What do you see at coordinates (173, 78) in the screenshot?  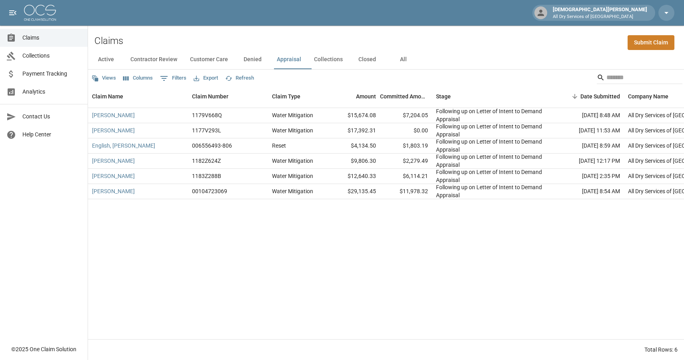 I see `button: Show filters` at bounding box center [173, 78].